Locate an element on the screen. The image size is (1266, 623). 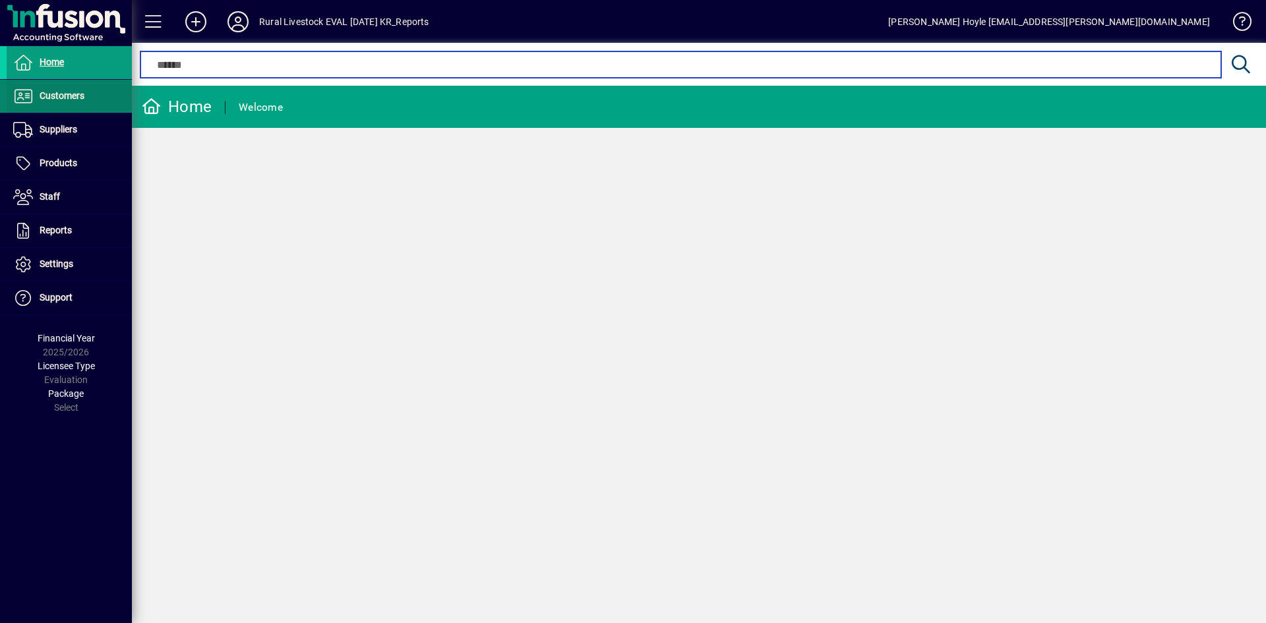
a: Knowledge Base is located at coordinates (1236, 24).